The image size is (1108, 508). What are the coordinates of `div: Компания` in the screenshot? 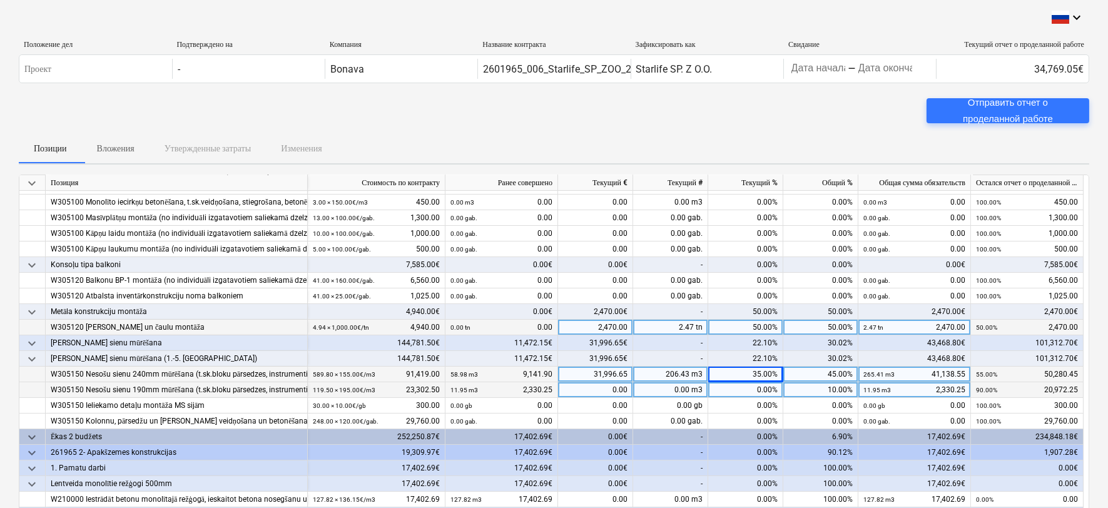 It's located at (401, 44).